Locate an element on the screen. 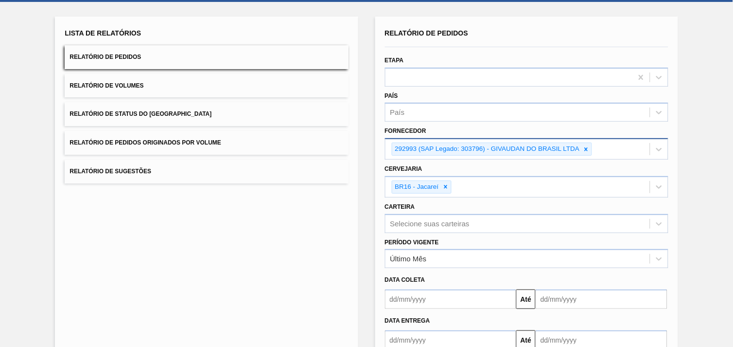 This screenshot has width=733, height=347. label: Carteira is located at coordinates (400, 207).